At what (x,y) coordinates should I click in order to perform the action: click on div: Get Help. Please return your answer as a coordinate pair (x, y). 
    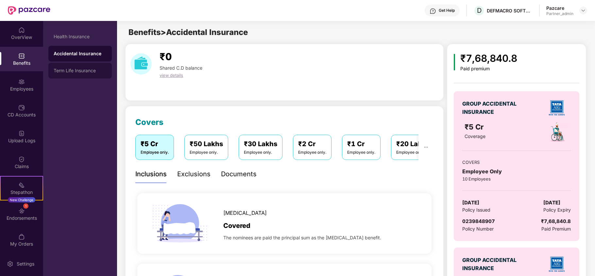
    Looking at the image, I should click on (447, 10).